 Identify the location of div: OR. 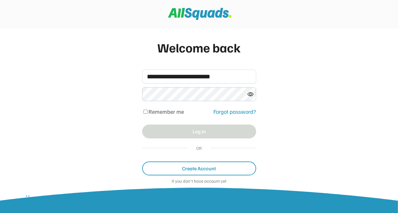
(199, 148).